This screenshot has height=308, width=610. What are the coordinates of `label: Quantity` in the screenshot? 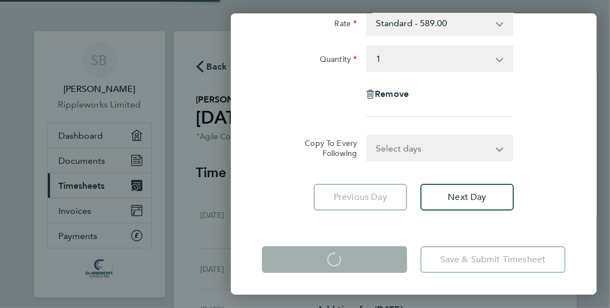 It's located at (338, 61).